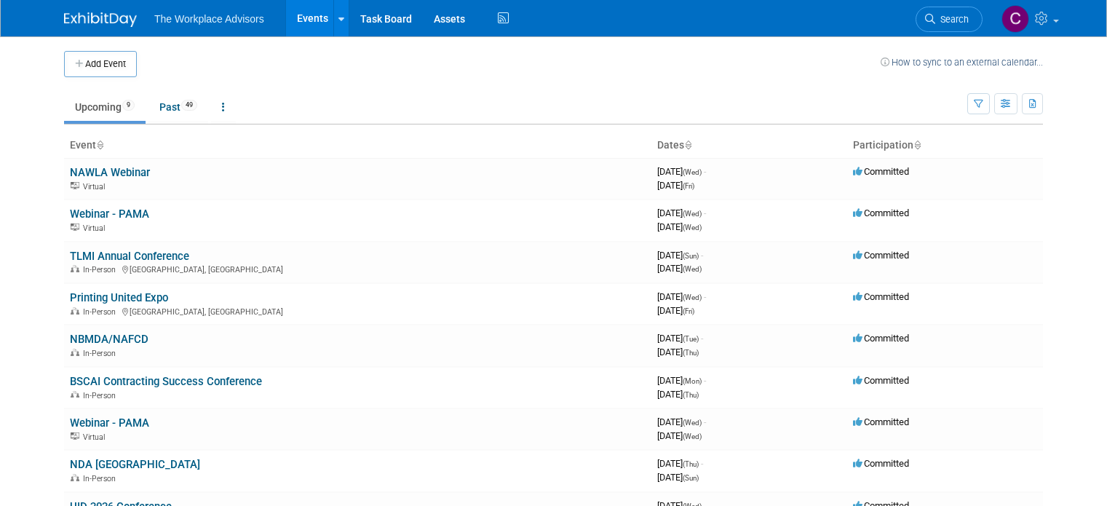 The width and height of the screenshot is (1107, 506). What do you see at coordinates (962, 62) in the screenshot?
I see `a: How to sync to an external calendar...` at bounding box center [962, 62].